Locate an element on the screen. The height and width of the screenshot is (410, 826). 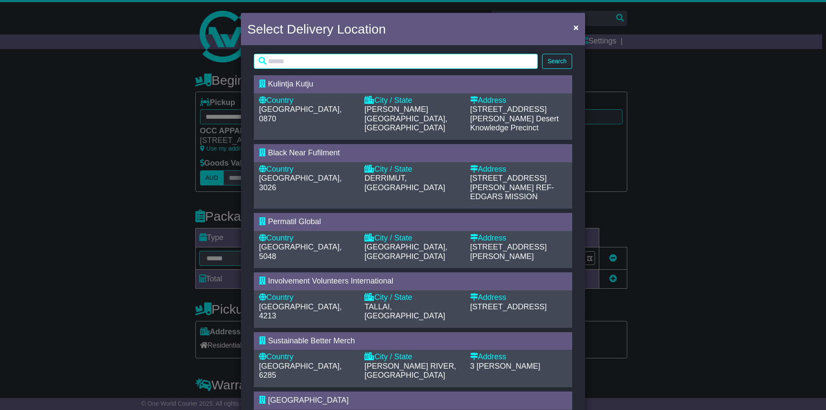
span: Desert Knowledge Precinct is located at coordinates (514, 123).